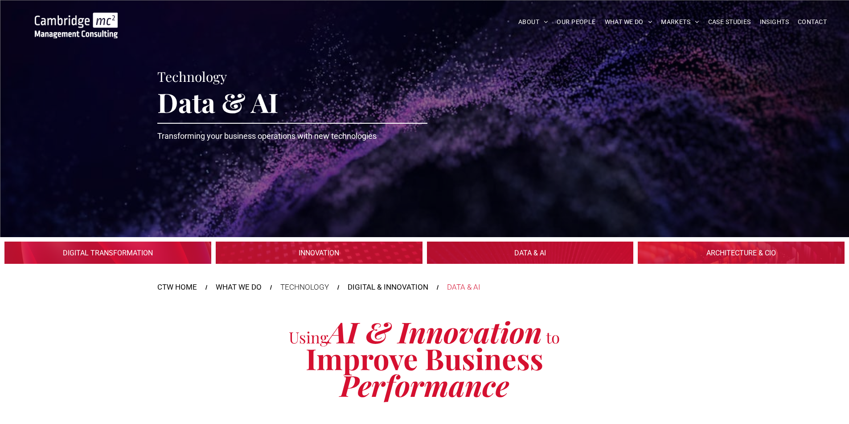 The image size is (849, 424). Describe the element at coordinates (424, 359) in the screenshot. I see `span: Improve Business` at that location.